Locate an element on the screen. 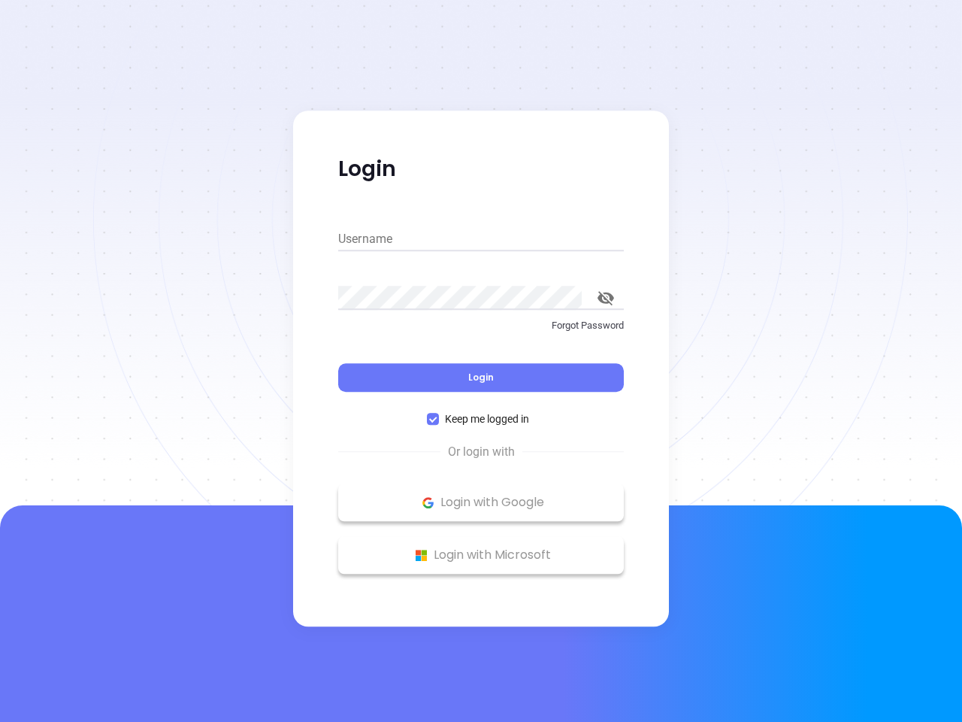 The height and width of the screenshot is (722, 962). span: Or login with is located at coordinates (481, 452).